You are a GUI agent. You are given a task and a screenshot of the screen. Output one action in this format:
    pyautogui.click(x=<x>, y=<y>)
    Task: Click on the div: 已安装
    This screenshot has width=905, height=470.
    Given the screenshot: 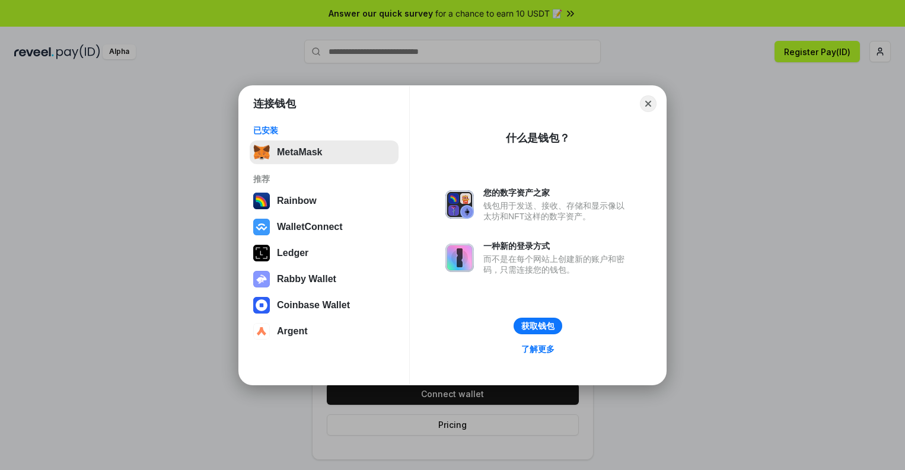 What is the action you would take?
    pyautogui.click(x=324, y=130)
    